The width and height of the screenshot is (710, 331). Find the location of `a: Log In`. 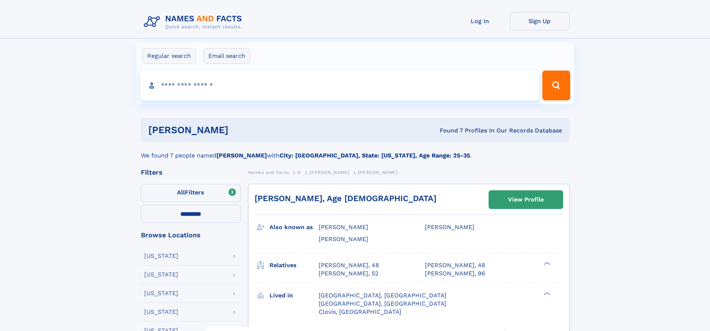

a: Log In is located at coordinates (480, 21).